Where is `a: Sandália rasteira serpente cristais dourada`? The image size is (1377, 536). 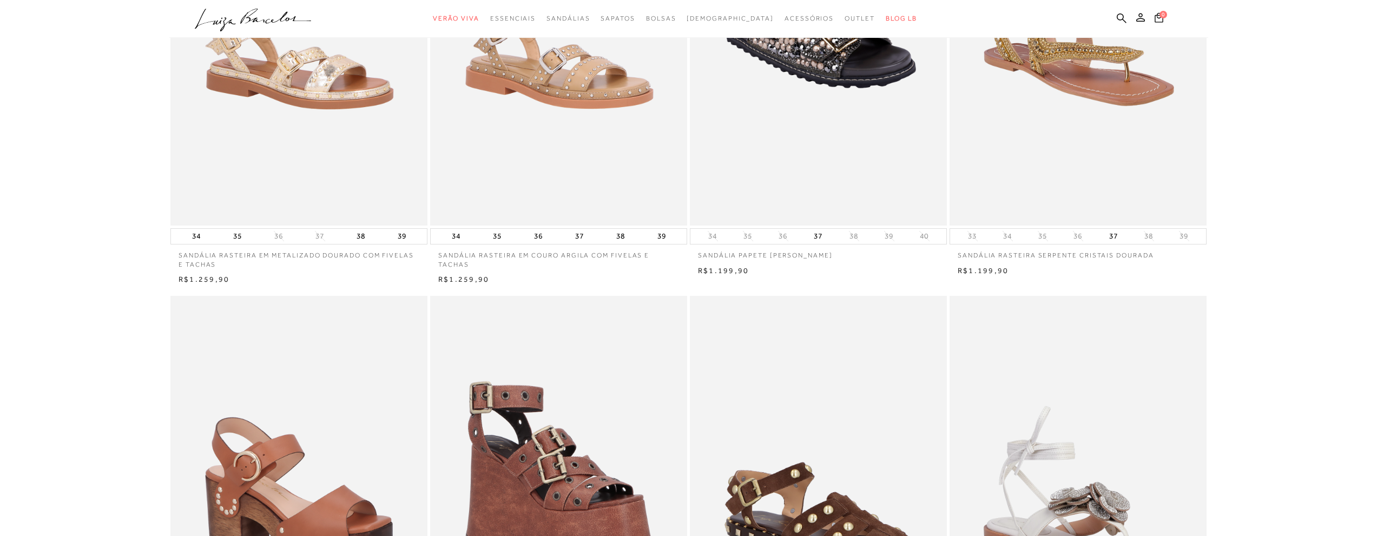
a: Sandália rasteira serpente cristais dourada is located at coordinates (1078, 252).